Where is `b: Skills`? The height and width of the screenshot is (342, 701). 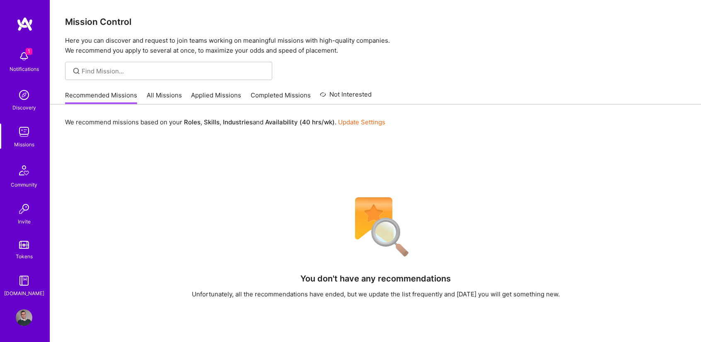
b: Skills is located at coordinates (212, 122).